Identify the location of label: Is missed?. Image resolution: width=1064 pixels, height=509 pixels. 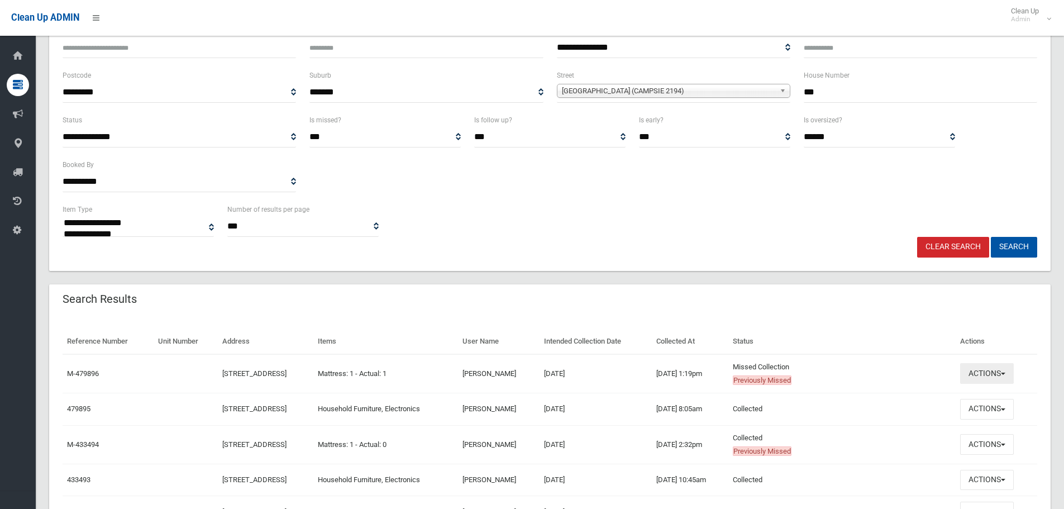
(325, 120).